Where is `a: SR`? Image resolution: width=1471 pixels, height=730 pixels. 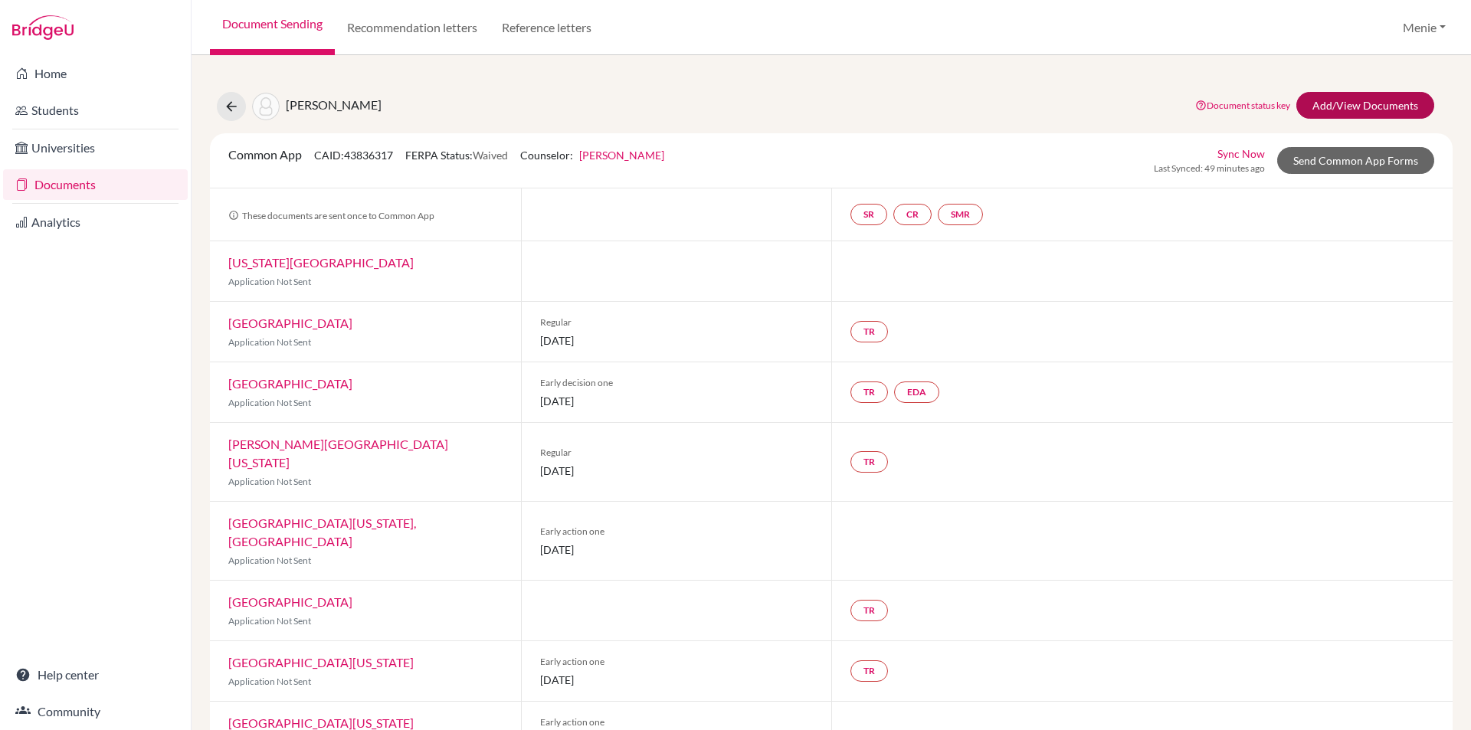
a: SR is located at coordinates (869, 214).